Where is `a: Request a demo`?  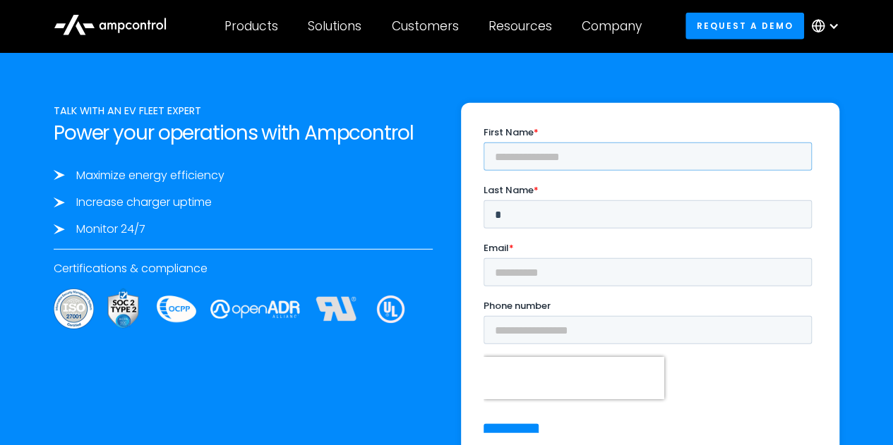
a: Request a demo is located at coordinates (745, 25).